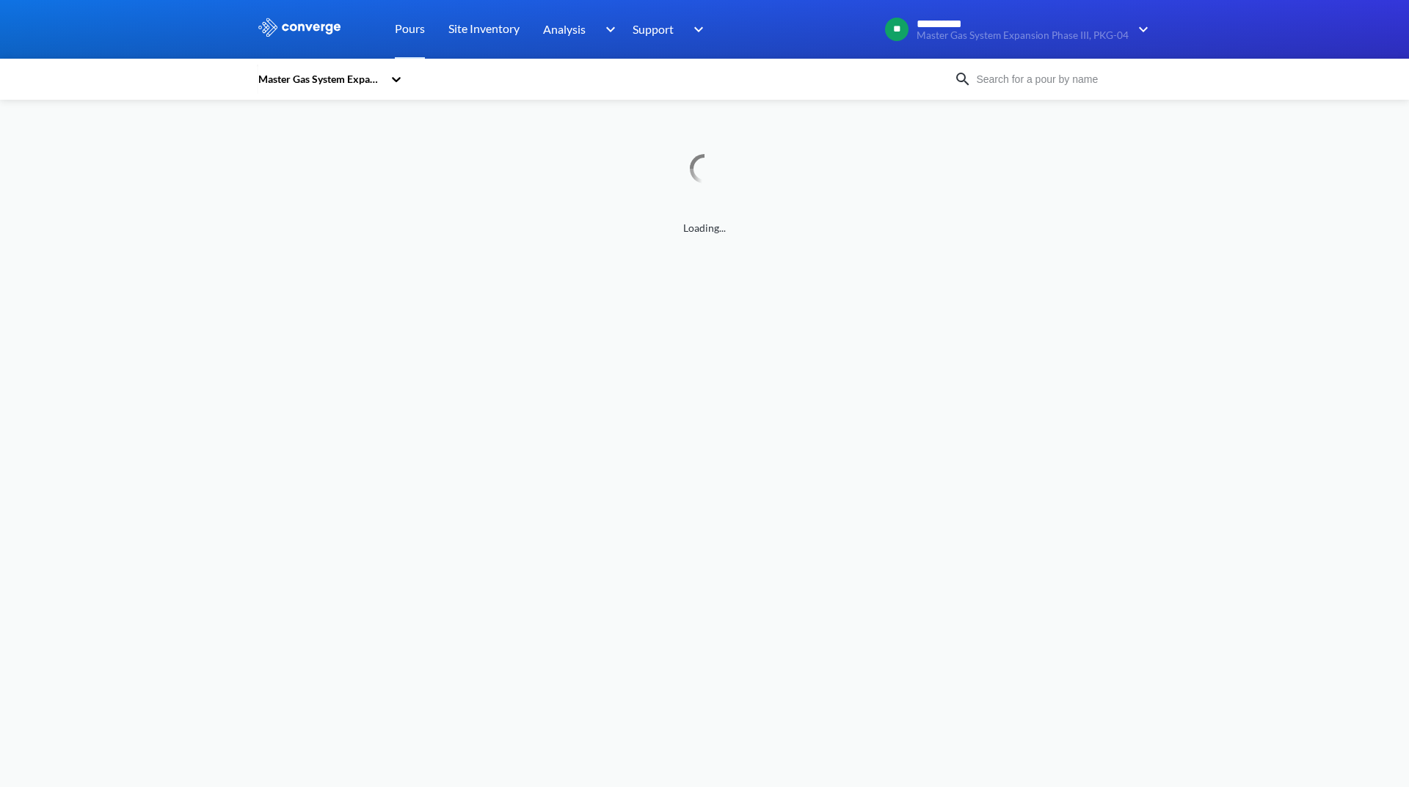 This screenshot has height=787, width=1409. Describe the element at coordinates (1061, 79) in the screenshot. I see `input: Search for a pour by name` at that location.